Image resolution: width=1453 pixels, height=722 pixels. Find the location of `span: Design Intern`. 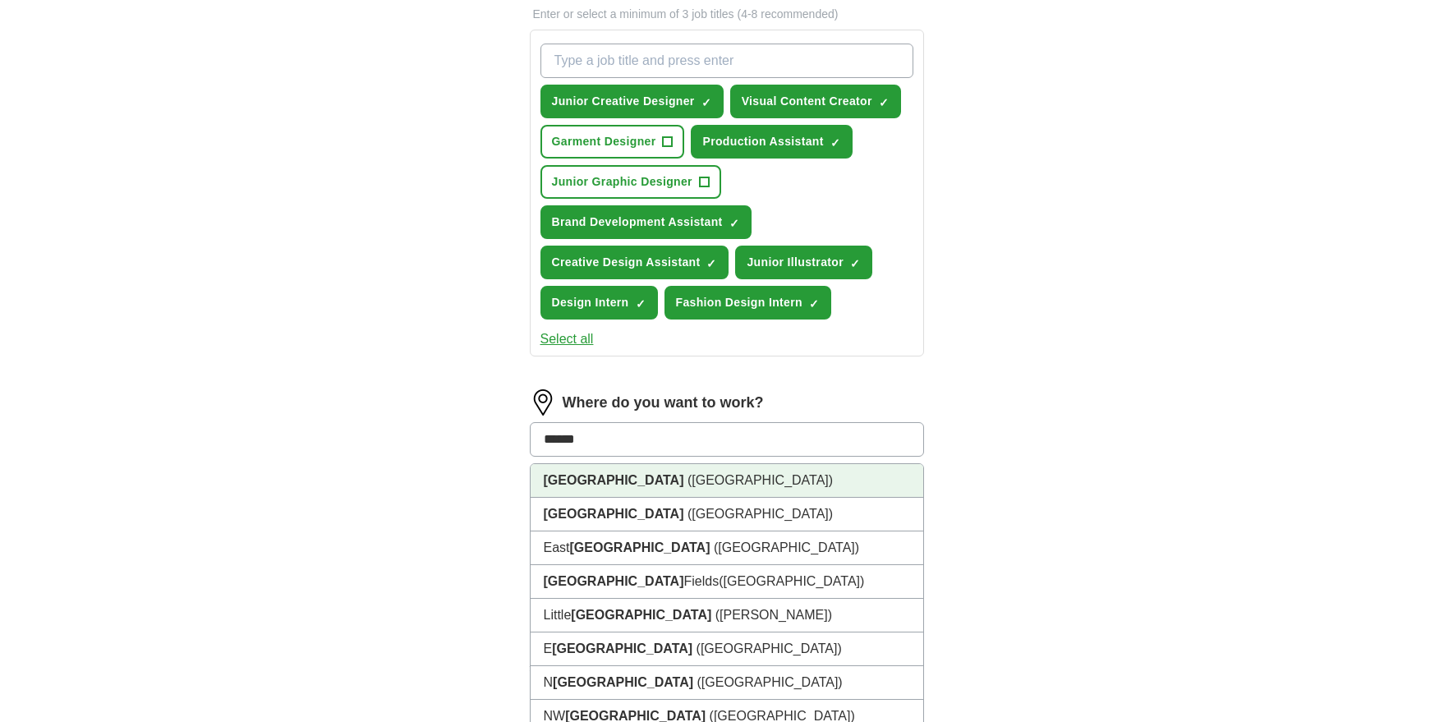

span: Design Intern is located at coordinates (591, 302).